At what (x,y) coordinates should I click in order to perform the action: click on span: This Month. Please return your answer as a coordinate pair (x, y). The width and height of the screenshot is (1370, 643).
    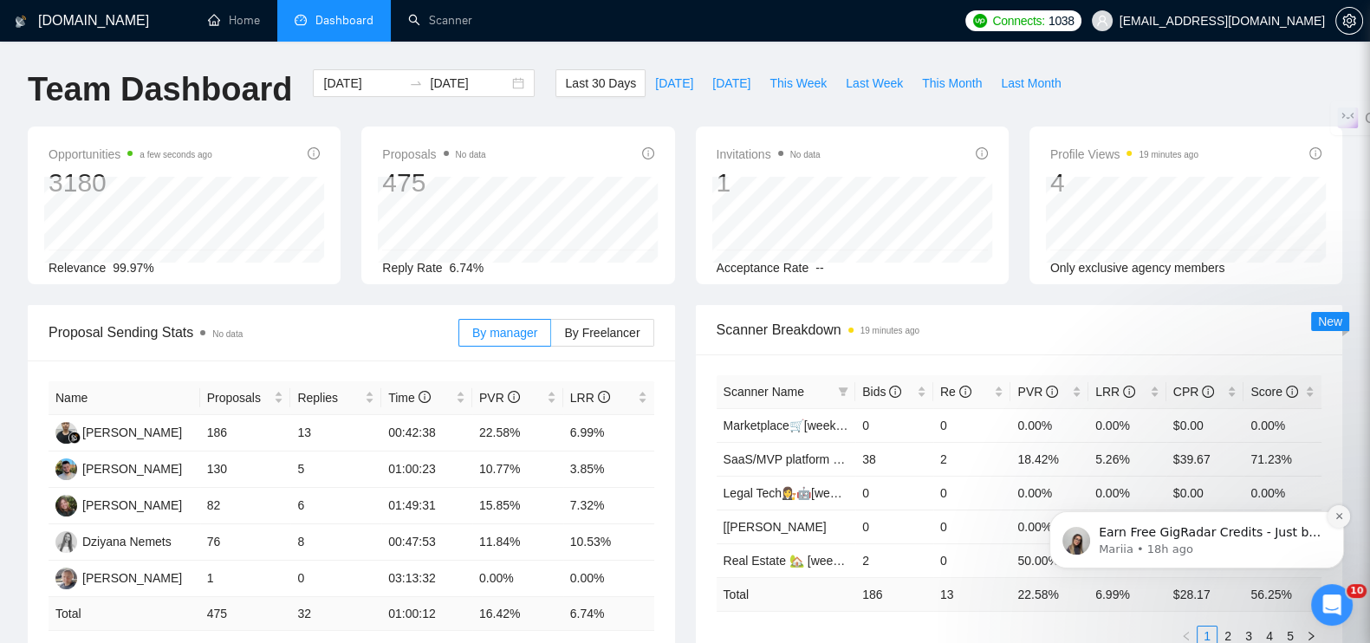
    Looking at the image, I should click on (952, 83).